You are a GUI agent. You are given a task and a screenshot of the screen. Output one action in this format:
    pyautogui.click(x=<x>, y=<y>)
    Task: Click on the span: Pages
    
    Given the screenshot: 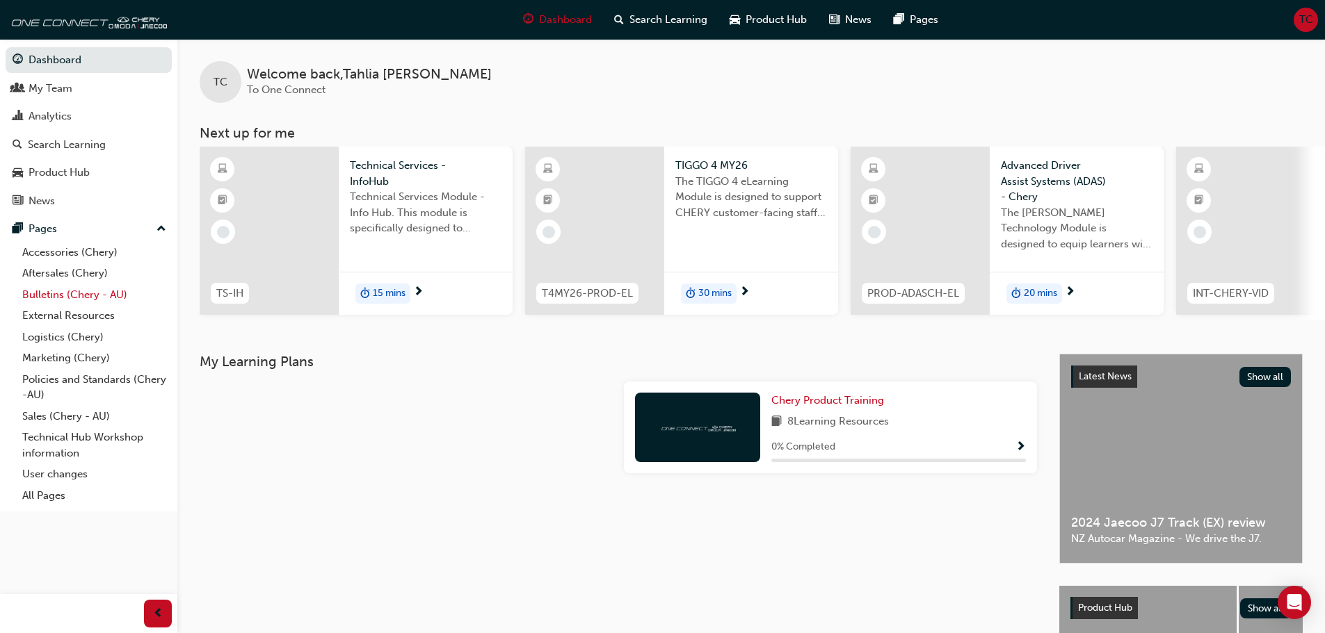 What is the action you would take?
    pyautogui.click(x=923, y=19)
    